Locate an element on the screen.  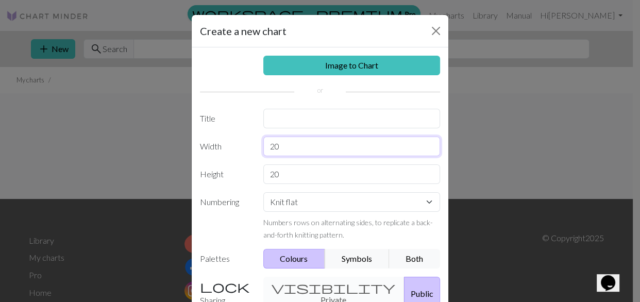
h5: Create a new chart is located at coordinates (243, 31).